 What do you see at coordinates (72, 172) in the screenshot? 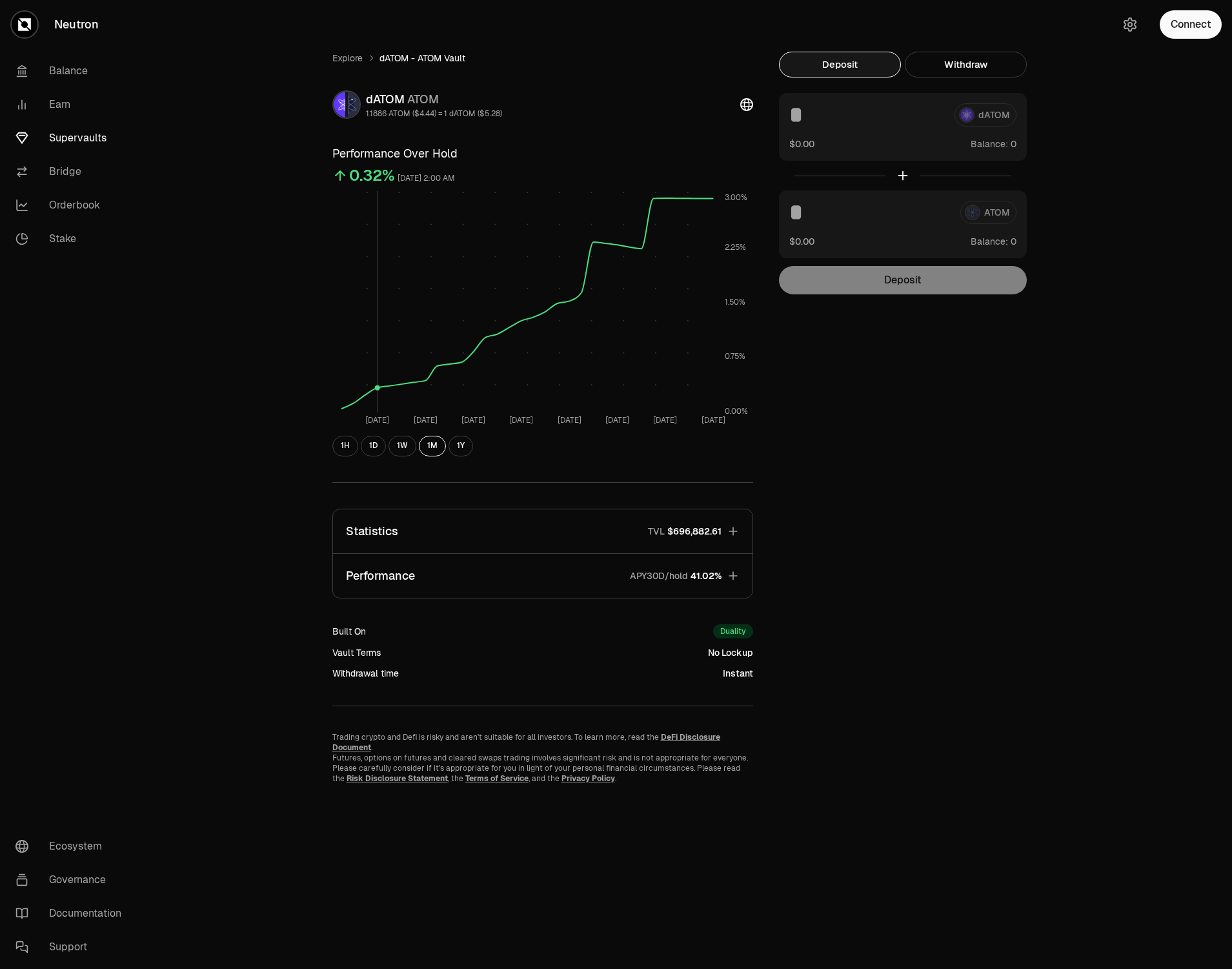
I see `a: Bridge` at bounding box center [72, 172].